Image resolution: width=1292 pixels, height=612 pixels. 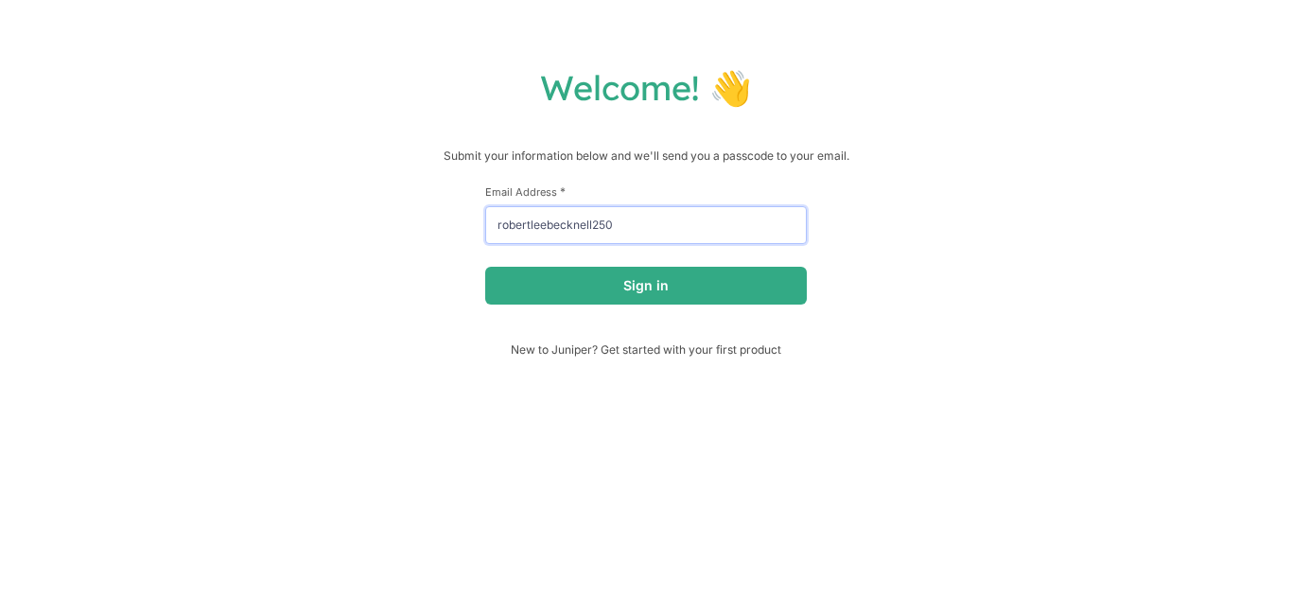 What do you see at coordinates (646, 286) in the screenshot?
I see `button: Sign in` at bounding box center [646, 286].